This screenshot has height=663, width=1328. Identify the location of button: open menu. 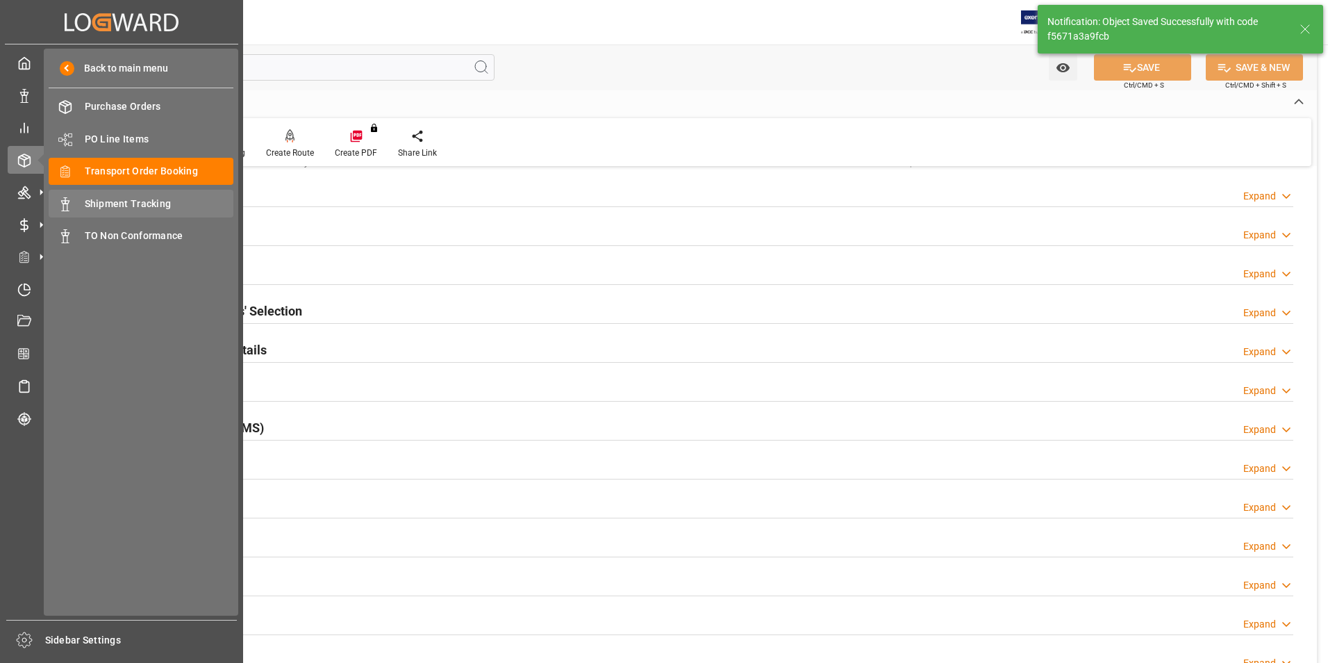
(1063, 67).